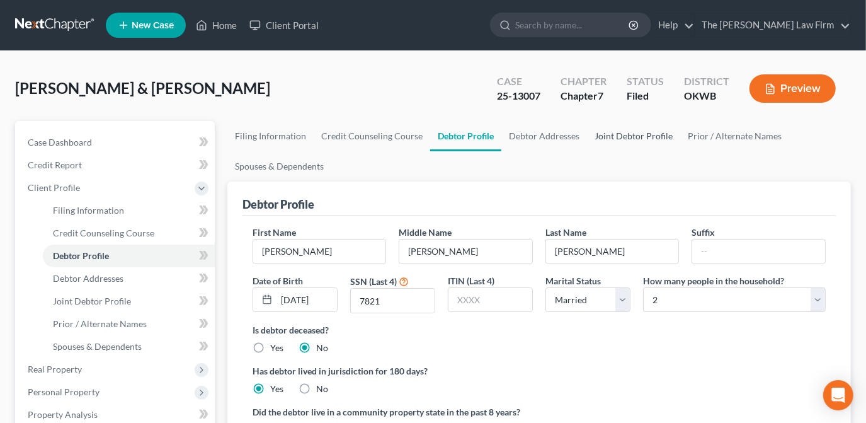 This screenshot has width=866, height=423. Describe the element at coordinates (81, 255) in the screenshot. I see `span: Debtor Profile` at that location.